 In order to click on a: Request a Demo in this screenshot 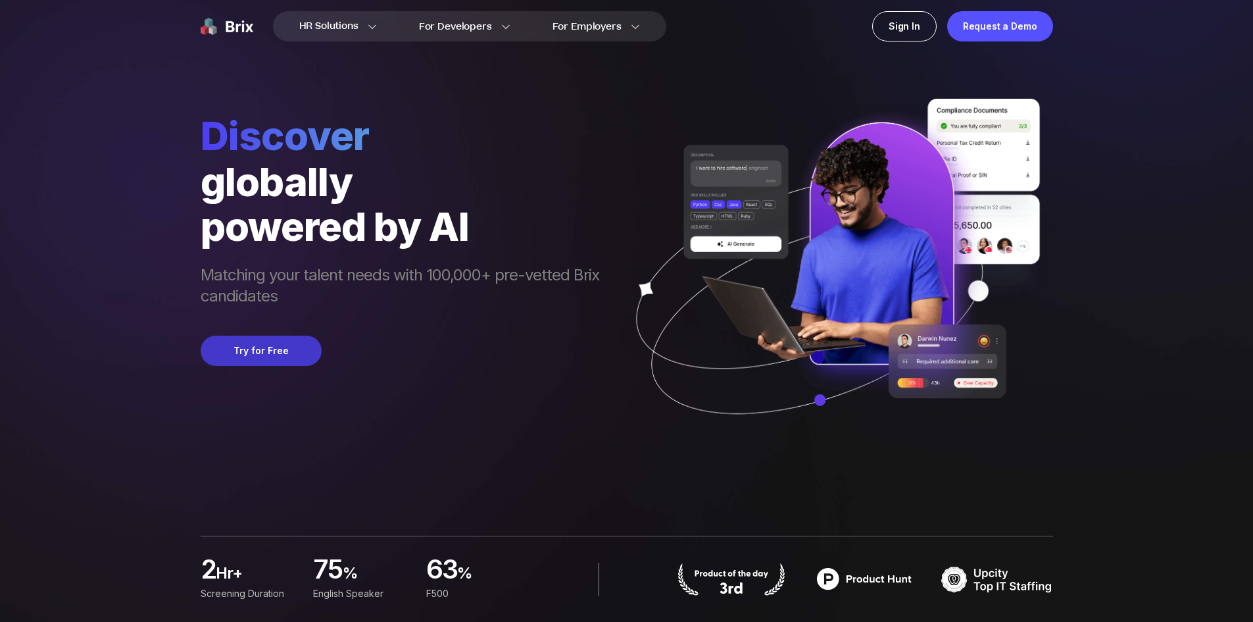, I will do `click(1000, 26)`.